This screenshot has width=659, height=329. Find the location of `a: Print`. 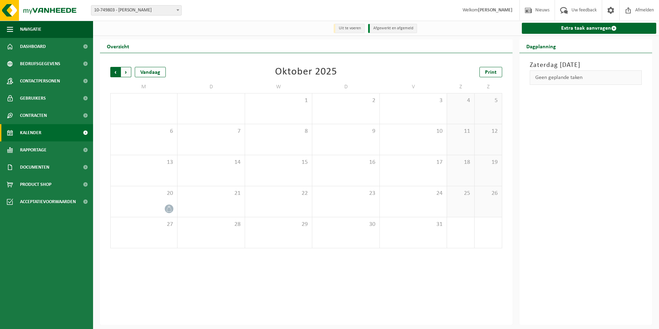

a: Print is located at coordinates (491, 72).